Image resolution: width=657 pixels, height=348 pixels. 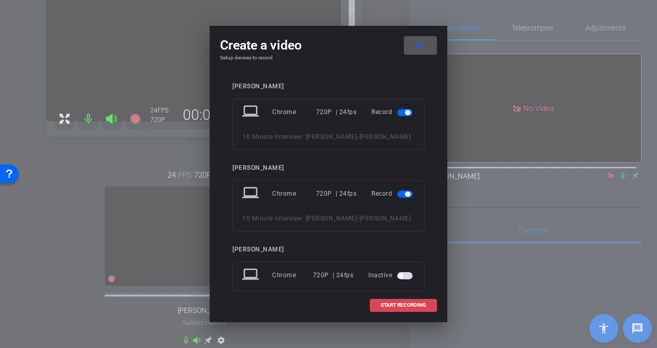 What do you see at coordinates (404, 305) in the screenshot?
I see `span: START RECORDING` at bounding box center [404, 305].